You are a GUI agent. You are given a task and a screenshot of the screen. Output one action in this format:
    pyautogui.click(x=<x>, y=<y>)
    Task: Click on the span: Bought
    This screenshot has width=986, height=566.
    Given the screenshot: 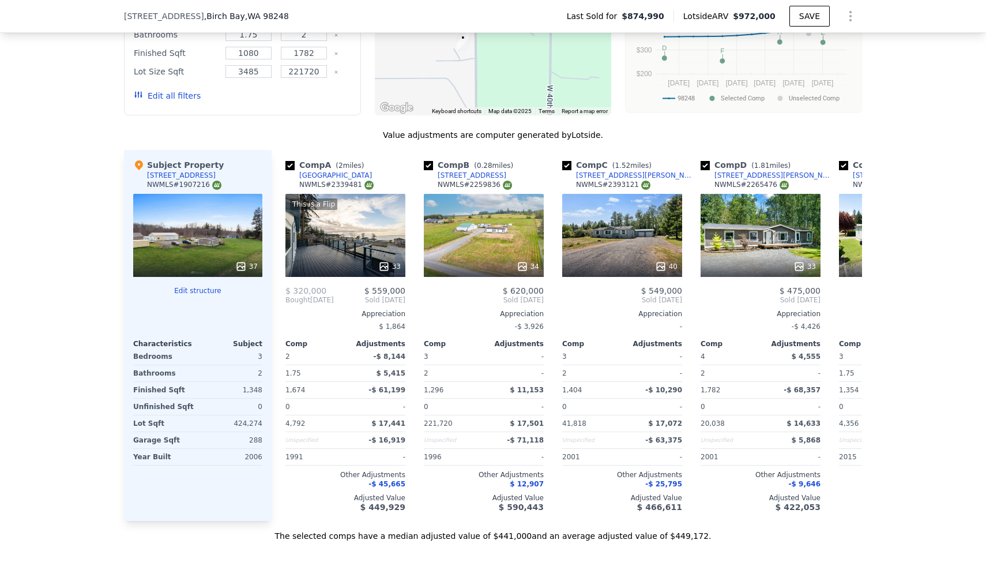 What is the action you would take?
    pyautogui.click(x=298, y=300)
    